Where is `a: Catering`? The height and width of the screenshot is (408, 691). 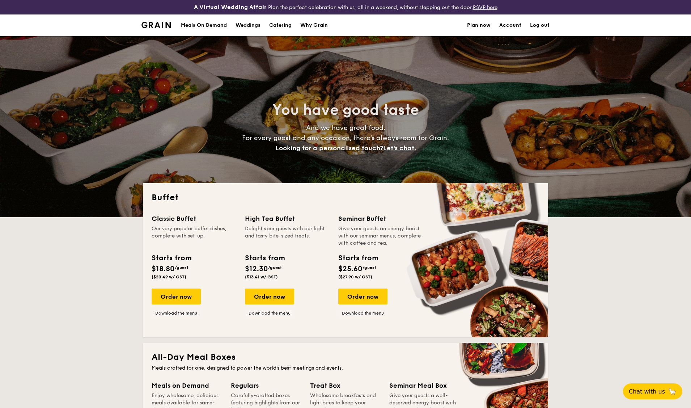
a: Catering is located at coordinates (280, 25).